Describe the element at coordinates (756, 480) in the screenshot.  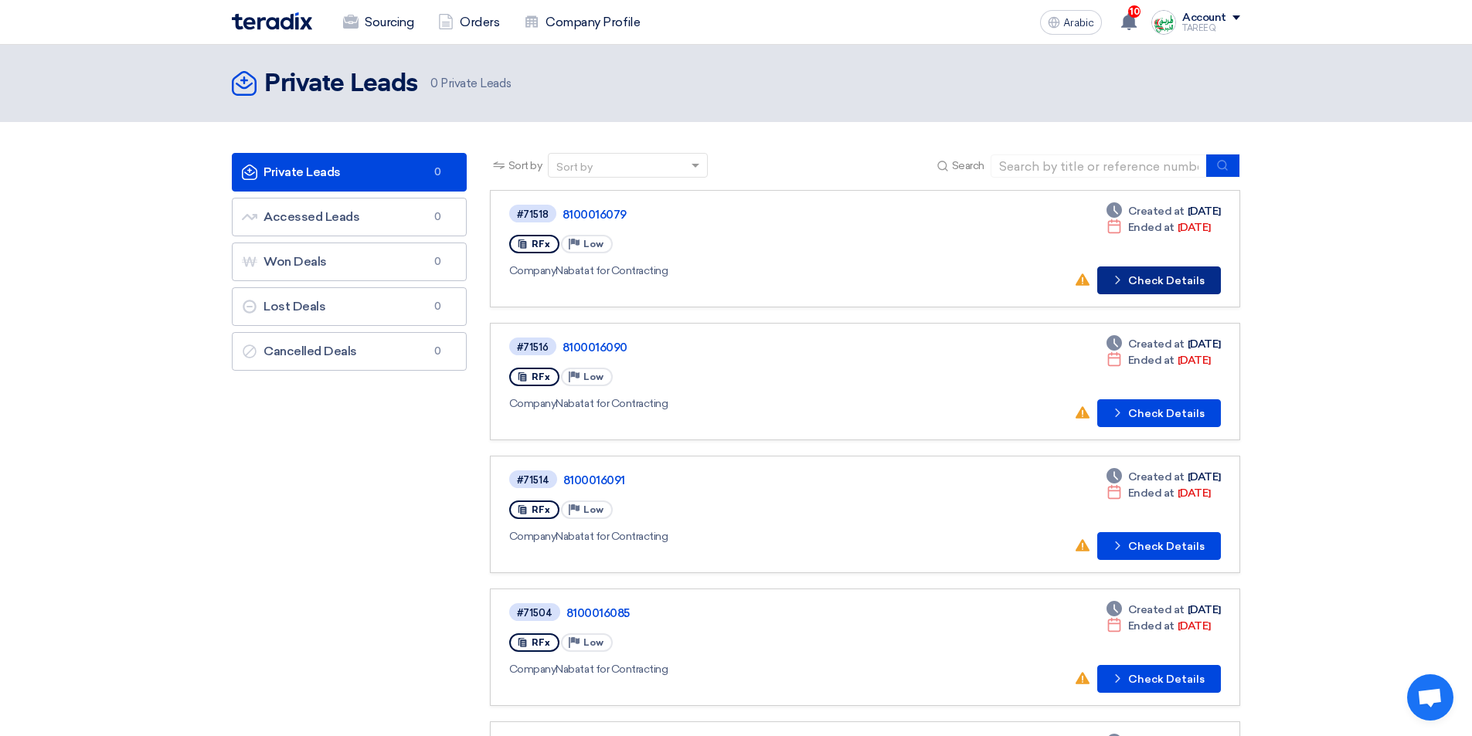
I see `a: 8100016091` at that location.